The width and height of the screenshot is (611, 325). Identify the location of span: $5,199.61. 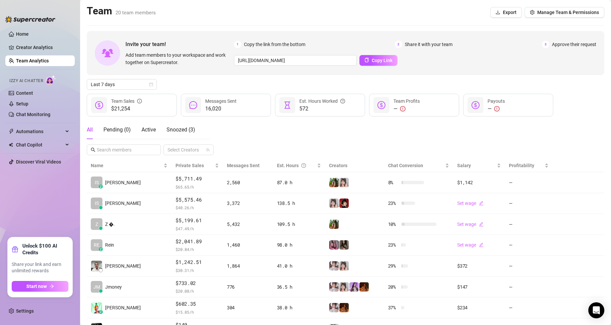
(197, 220).